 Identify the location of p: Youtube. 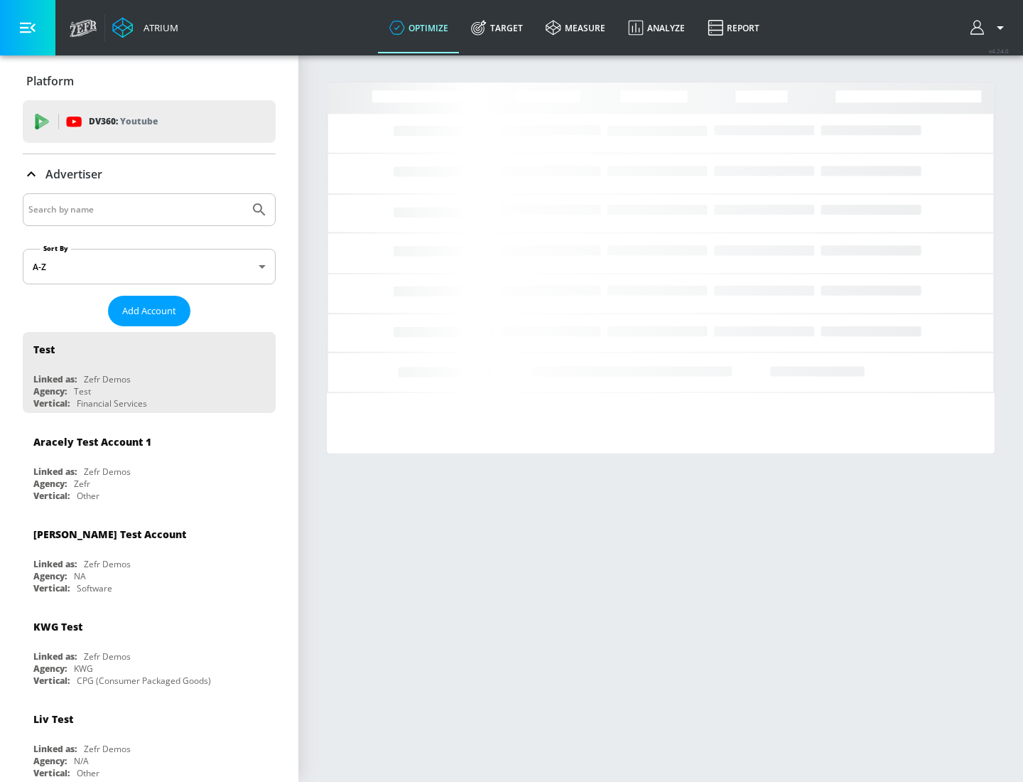
(139, 121).